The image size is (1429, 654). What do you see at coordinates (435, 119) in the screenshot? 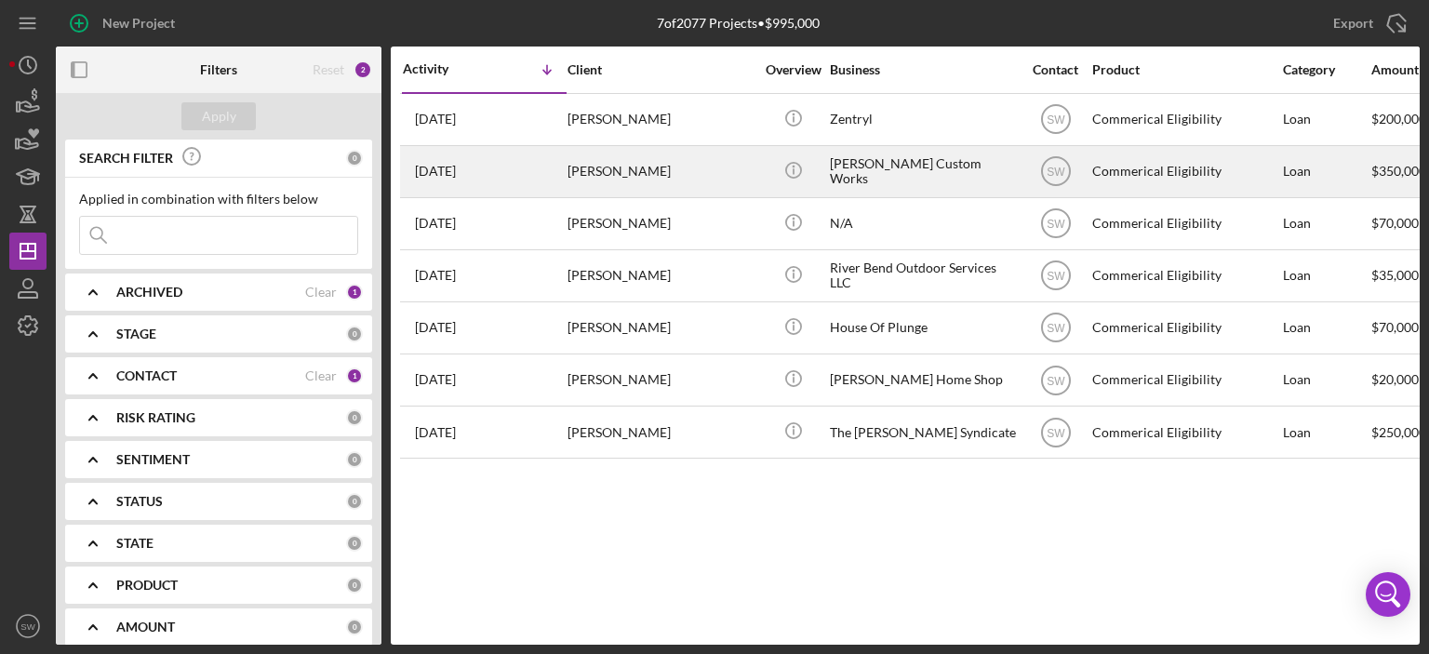
I see `time: 2025-08-06 17:02` at bounding box center [435, 119].